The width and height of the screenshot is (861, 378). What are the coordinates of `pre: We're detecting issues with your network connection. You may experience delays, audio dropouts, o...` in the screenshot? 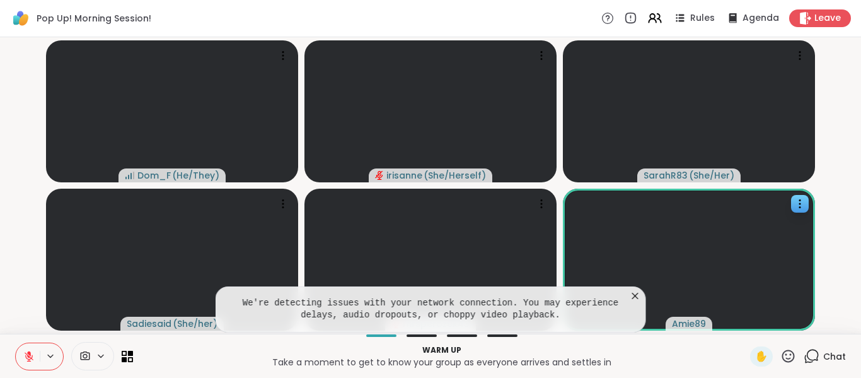 It's located at (431, 309).